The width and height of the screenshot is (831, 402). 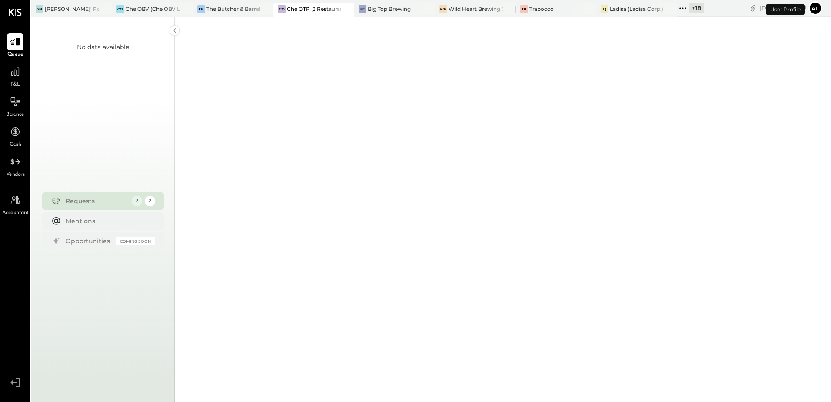 What do you see at coordinates (136, 241) in the screenshot?
I see `div: Coming Soon` at bounding box center [136, 241].